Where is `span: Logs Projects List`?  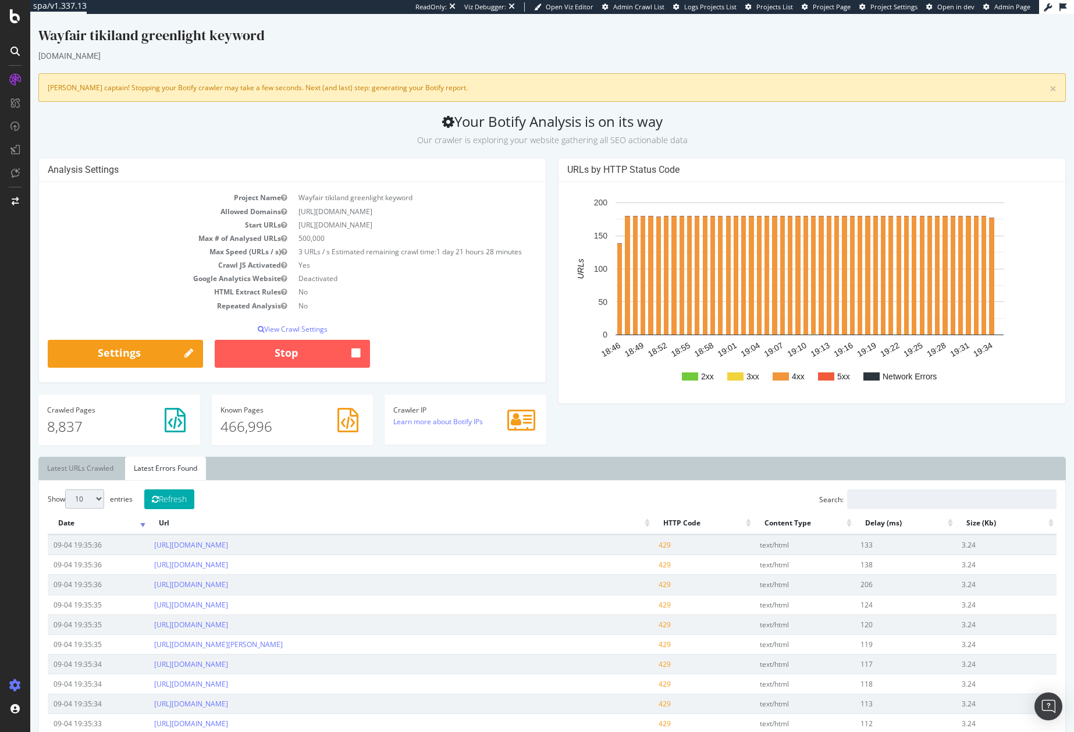 span: Logs Projects List is located at coordinates (710, 6).